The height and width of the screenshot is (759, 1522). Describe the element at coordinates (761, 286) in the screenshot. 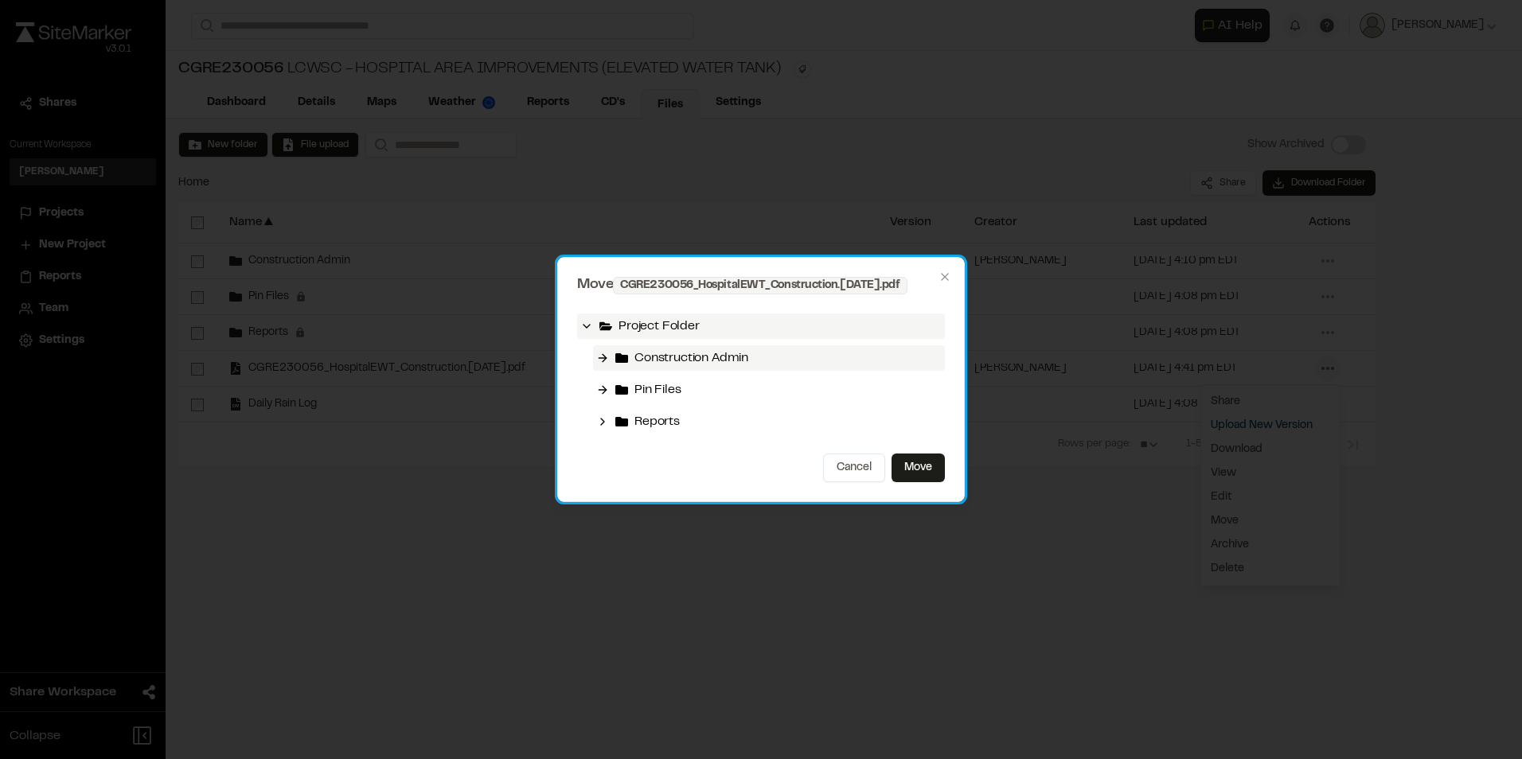

I see `h2: Move` at that location.